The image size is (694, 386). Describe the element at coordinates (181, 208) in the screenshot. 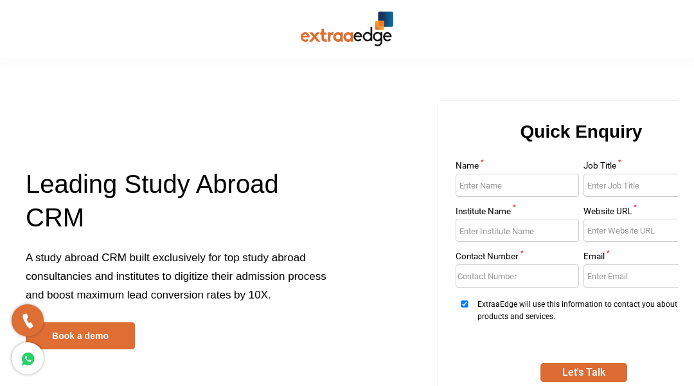

I see `h1: Leading Study Abroad CRM` at that location.